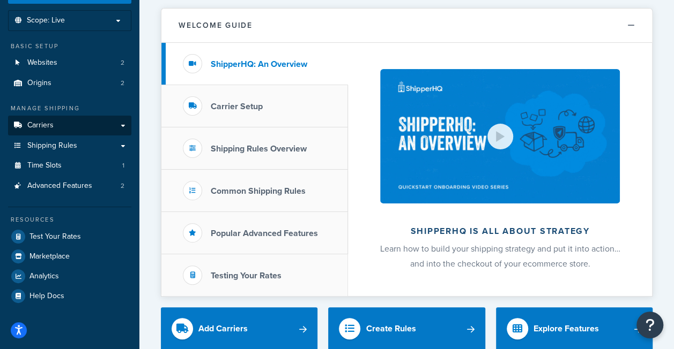 This screenshot has height=349, width=674. What do you see at coordinates (70, 237) in the screenshot?
I see `li: Test Your Rates` at bounding box center [70, 237].